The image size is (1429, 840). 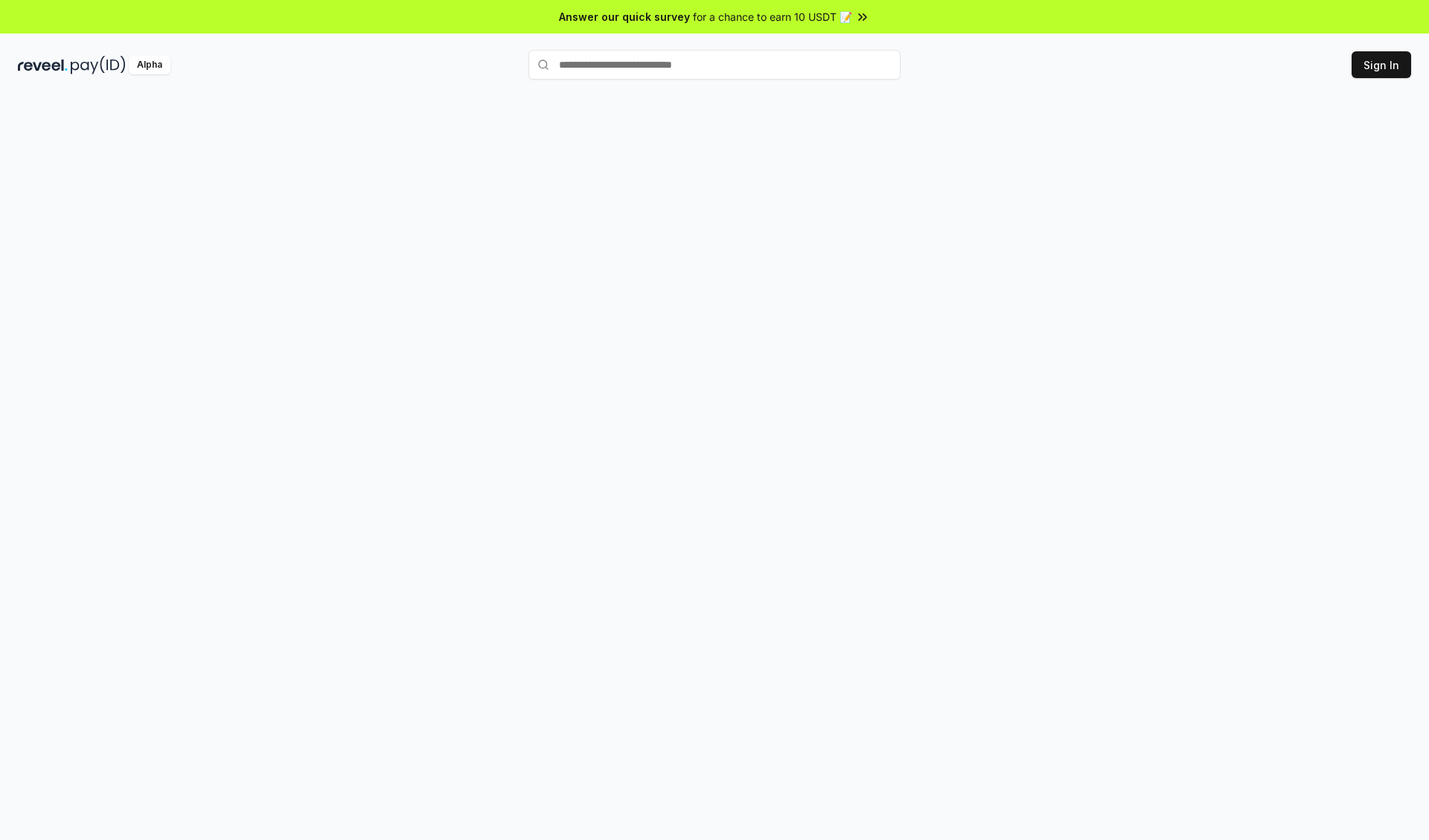 I want to click on img: pay_id, so click(x=98, y=65).